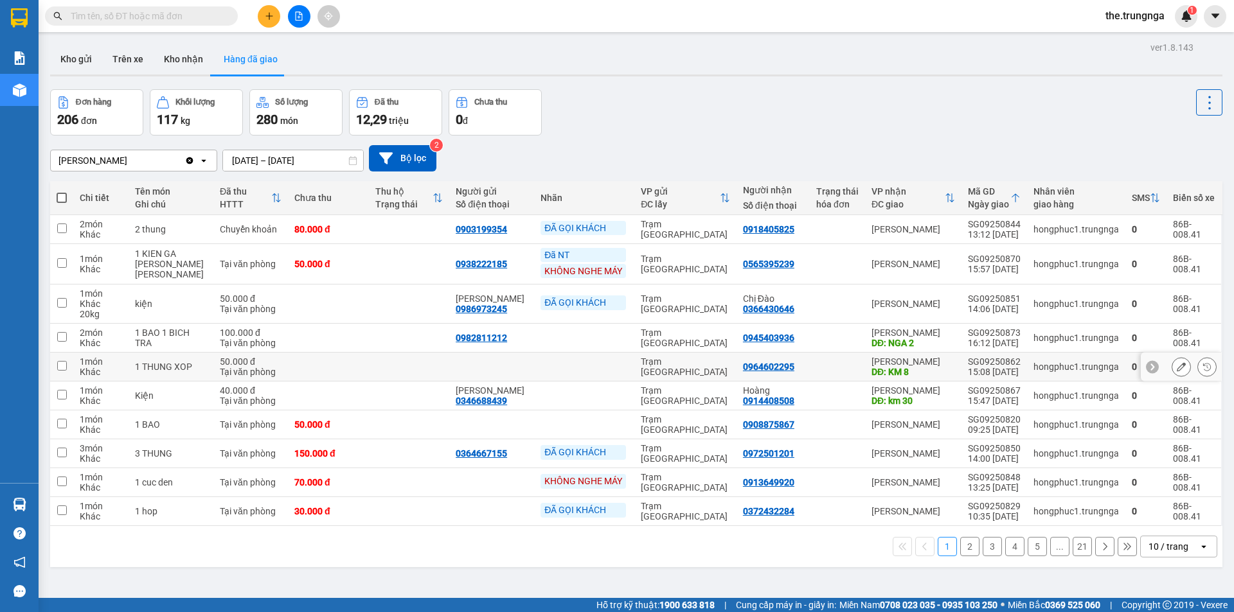  What do you see at coordinates (769, 367) in the screenshot?
I see `div: 0964602295` at bounding box center [769, 367].